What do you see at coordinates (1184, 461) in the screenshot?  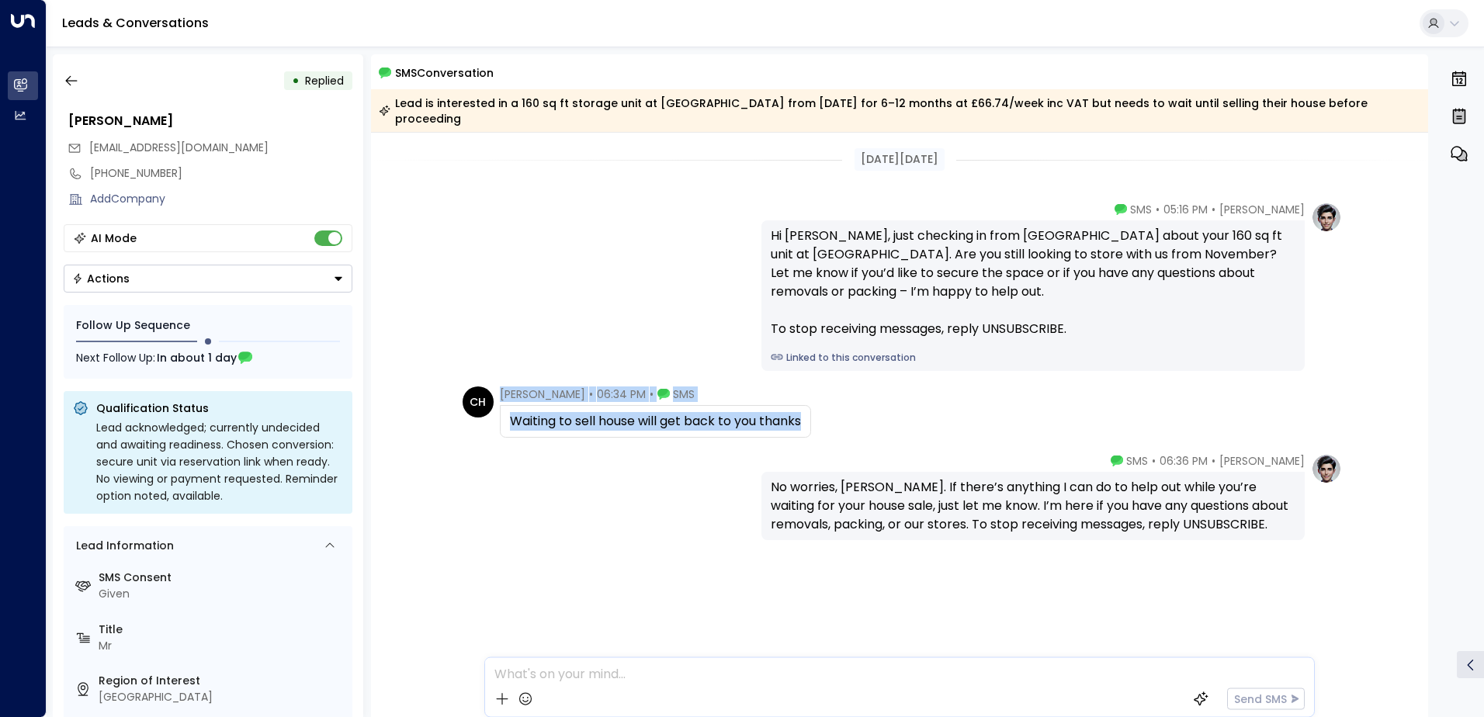 I see `span: 06:36 PM` at bounding box center [1184, 461].